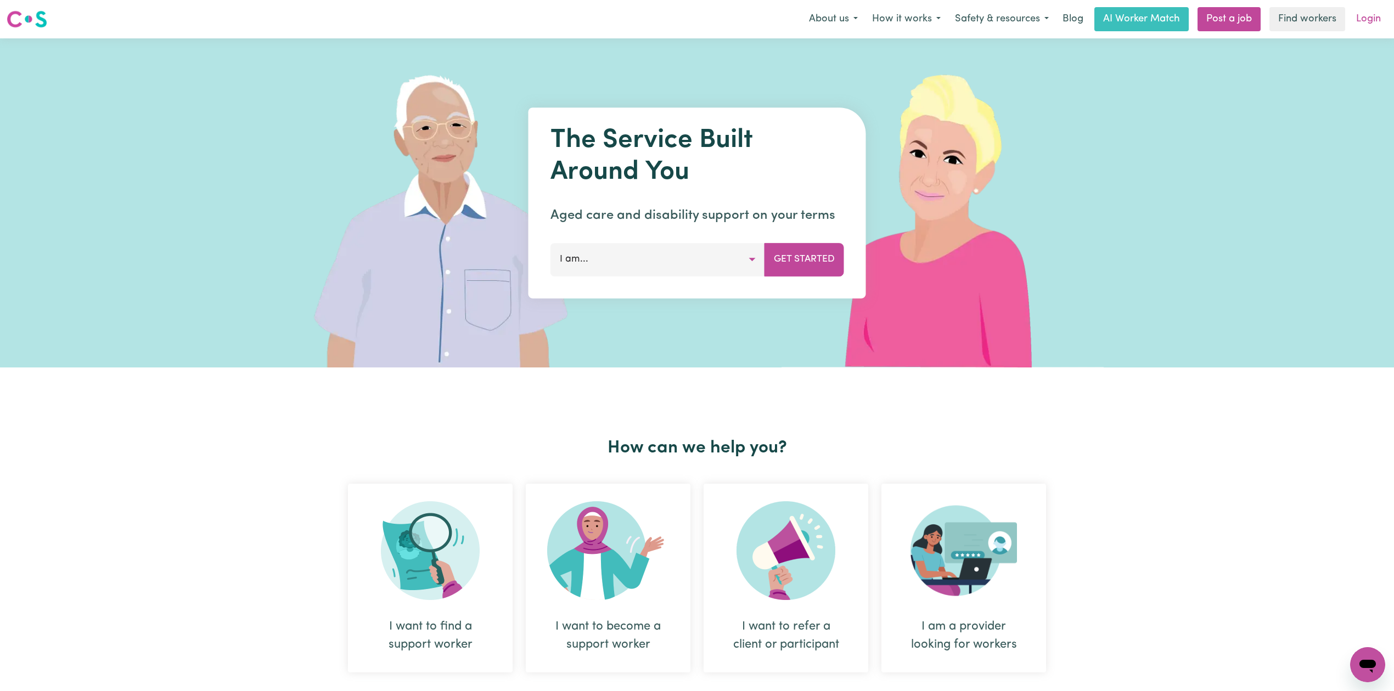  I want to click on img: Provider, so click(964, 551).